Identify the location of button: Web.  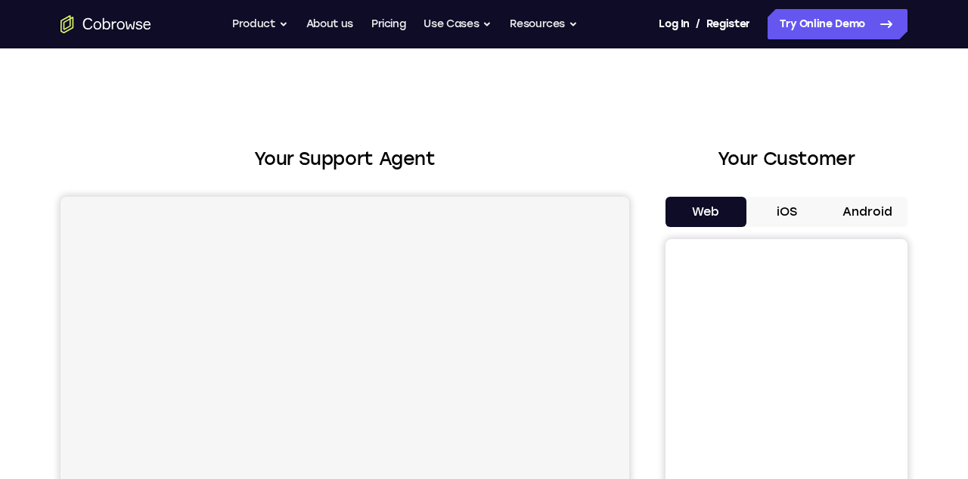
(706, 212).